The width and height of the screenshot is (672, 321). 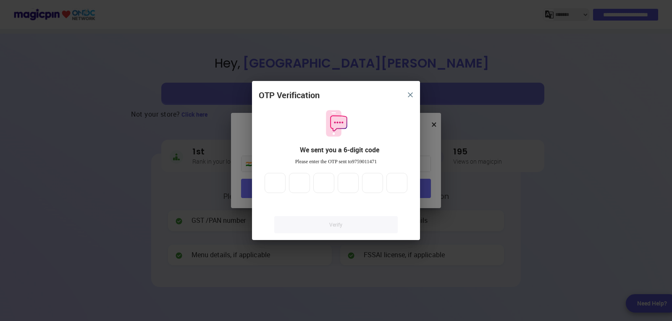 What do you see at coordinates (336, 162) in the screenshot?
I see `div: Please enter the OTP sent to 9759011471` at bounding box center [336, 162].